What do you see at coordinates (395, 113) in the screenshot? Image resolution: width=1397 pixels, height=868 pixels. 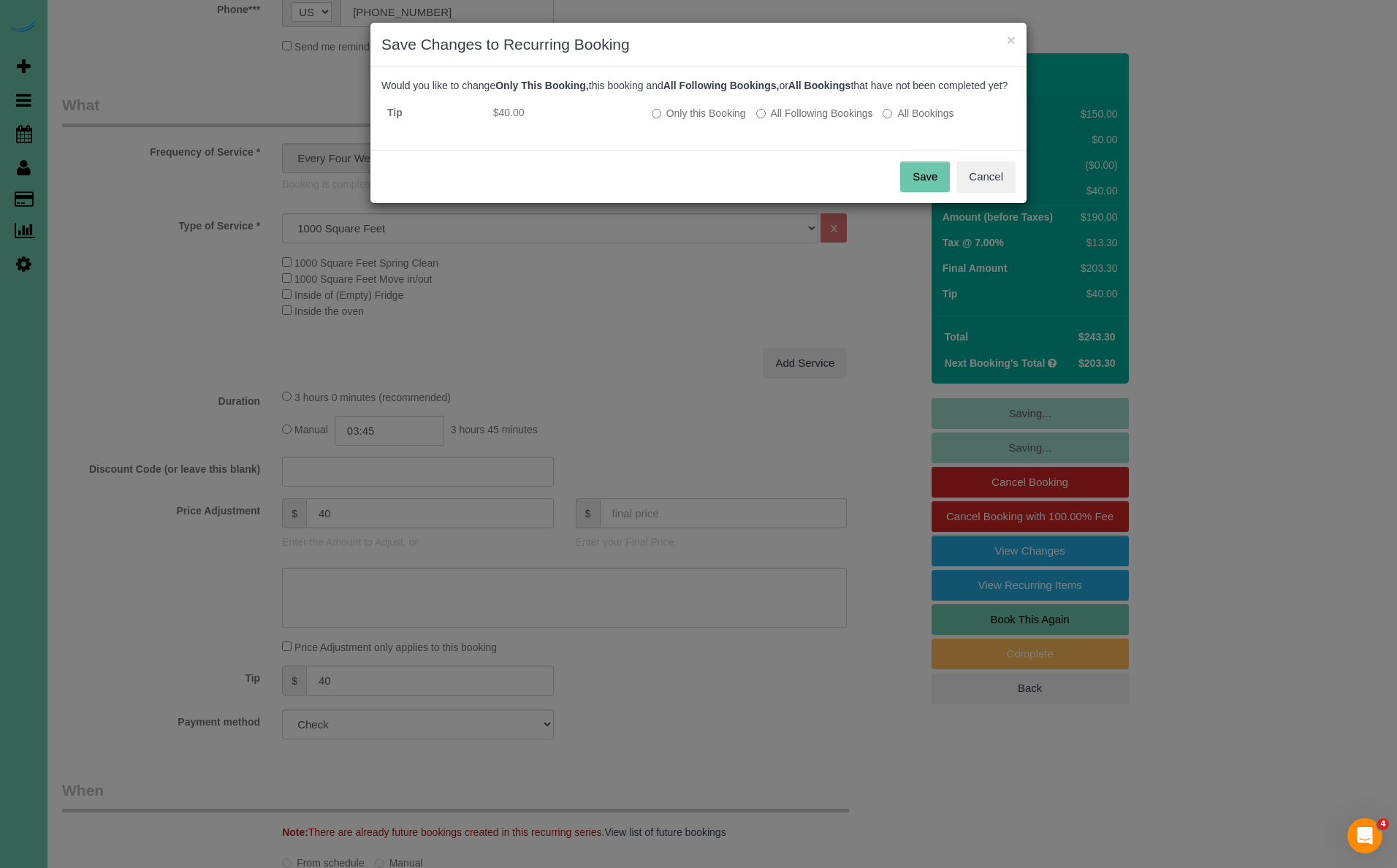 I see `strong: Tip` at bounding box center [395, 113].